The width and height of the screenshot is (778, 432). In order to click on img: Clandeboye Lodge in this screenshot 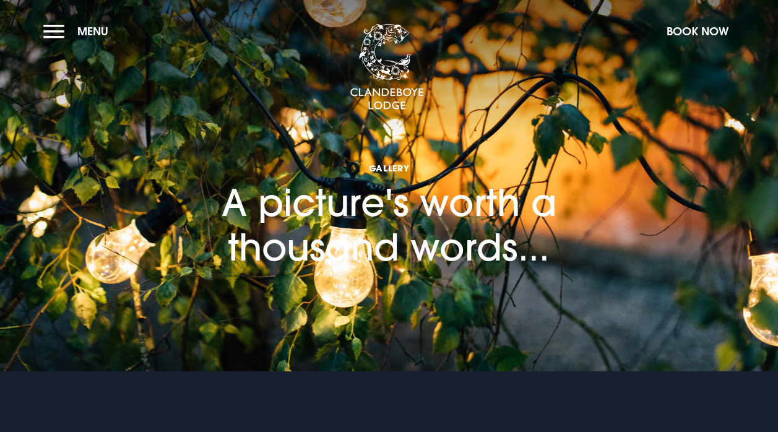, I will do `click(387, 67)`.